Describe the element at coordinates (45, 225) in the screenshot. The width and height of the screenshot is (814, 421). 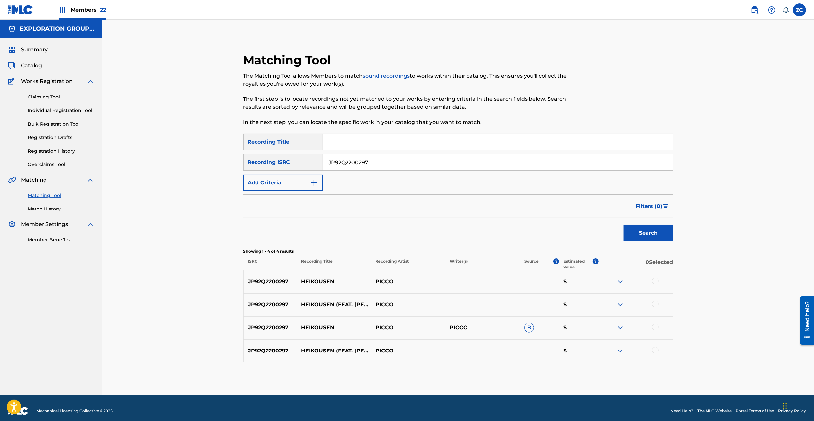
I see `span: Member Settings` at that location.